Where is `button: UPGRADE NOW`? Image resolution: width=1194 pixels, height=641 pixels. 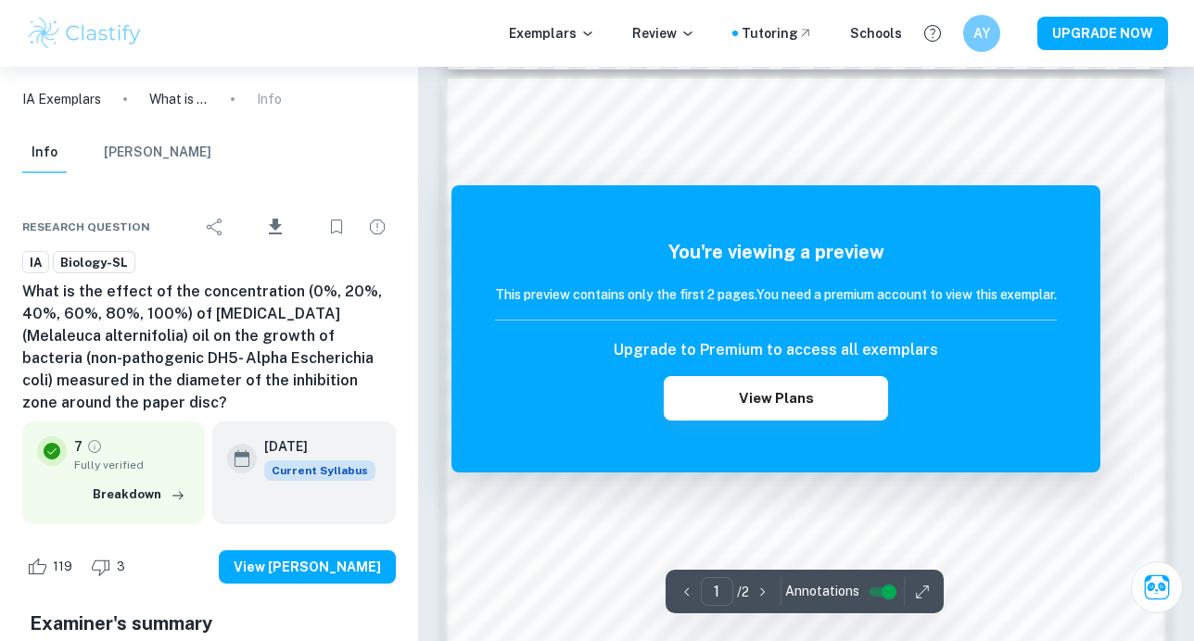
button: UPGRADE NOW is located at coordinates (1102, 33).